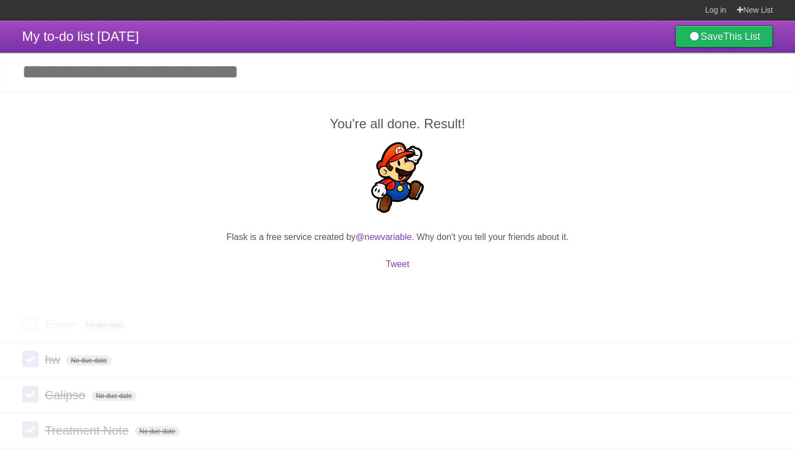 Image resolution: width=795 pixels, height=449 pixels. I want to click on span: Calipso, so click(66, 394).